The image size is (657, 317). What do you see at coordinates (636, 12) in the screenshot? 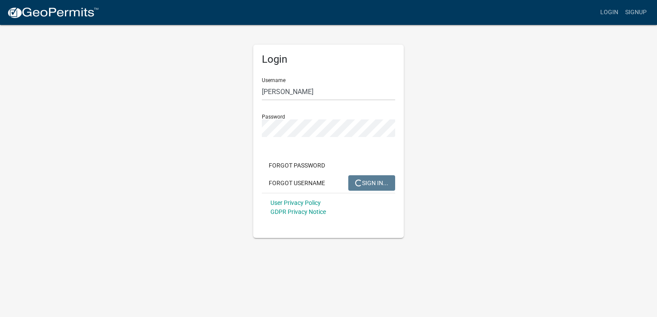
I see `a: Signup` at bounding box center [636, 12].